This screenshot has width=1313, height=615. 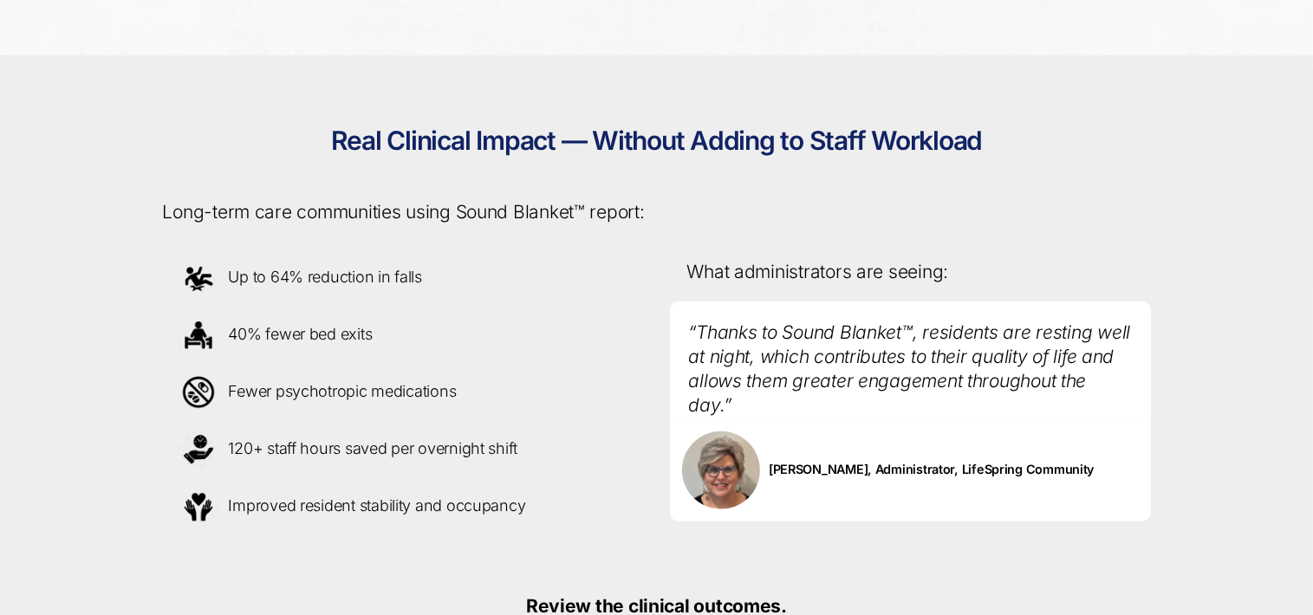 I want to click on h2: Real Clinical Impact — Without Adding to Staff Workload, so click(x=657, y=141).